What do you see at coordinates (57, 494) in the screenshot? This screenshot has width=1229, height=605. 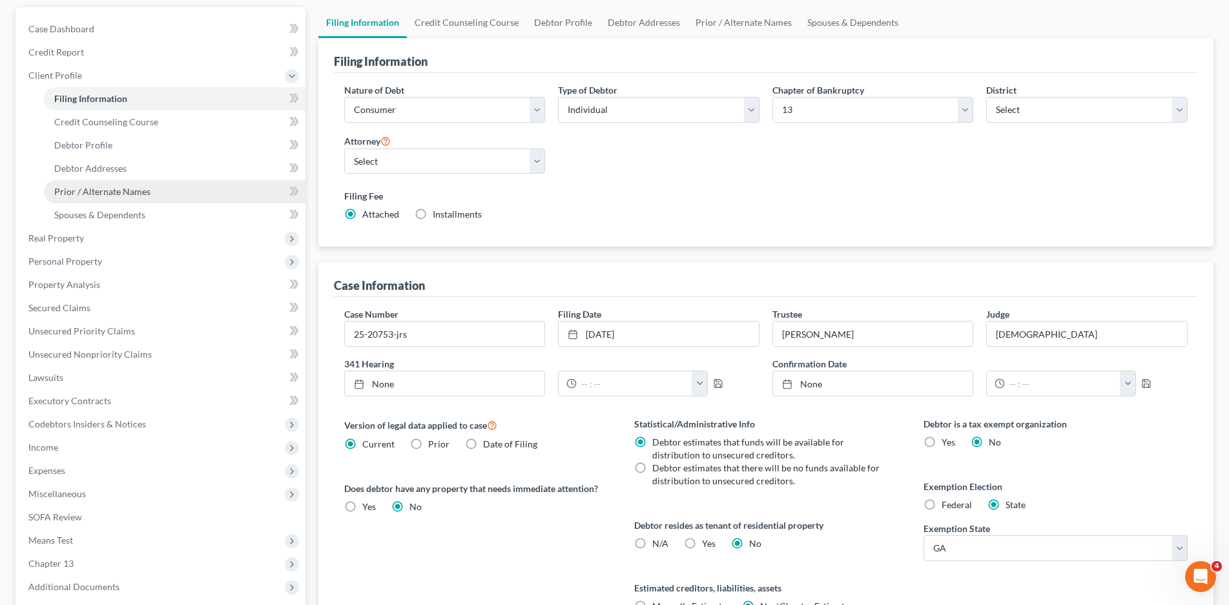 I see `span: Miscellaneous` at bounding box center [57, 494].